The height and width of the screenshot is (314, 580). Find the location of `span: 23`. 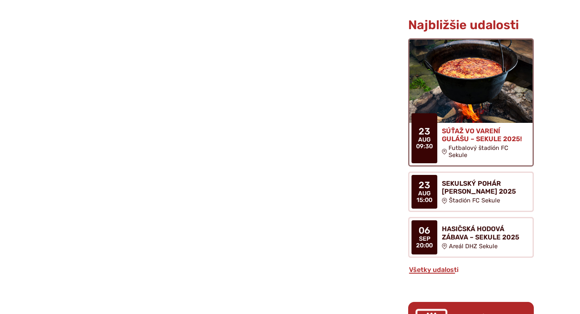

span: 23 is located at coordinates (424, 131).